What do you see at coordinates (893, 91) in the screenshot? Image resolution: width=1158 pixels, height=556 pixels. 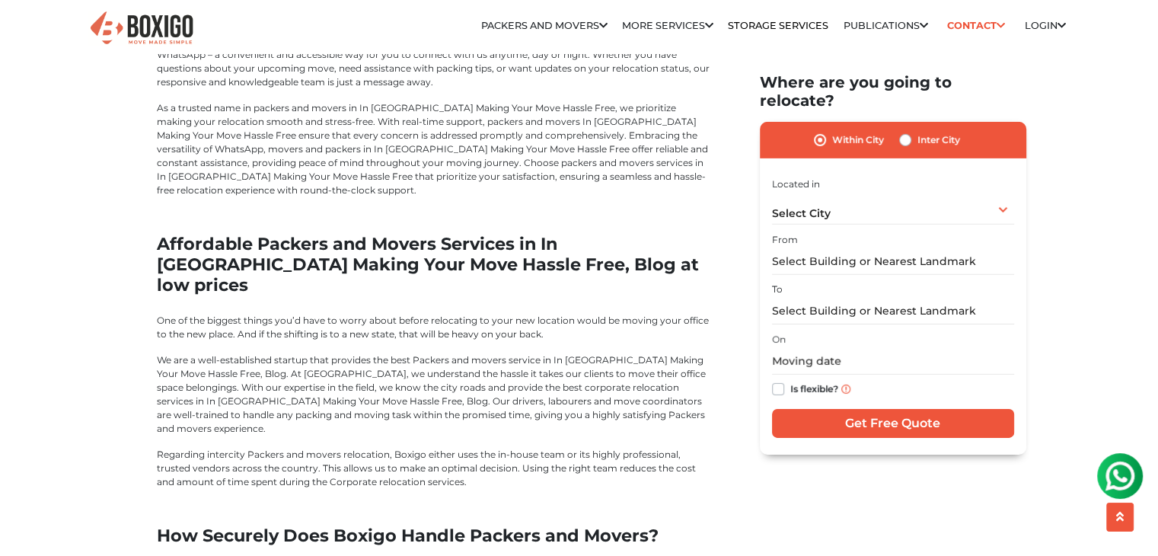 I see `h2: Where are you going to relocate?` at bounding box center [893, 91].